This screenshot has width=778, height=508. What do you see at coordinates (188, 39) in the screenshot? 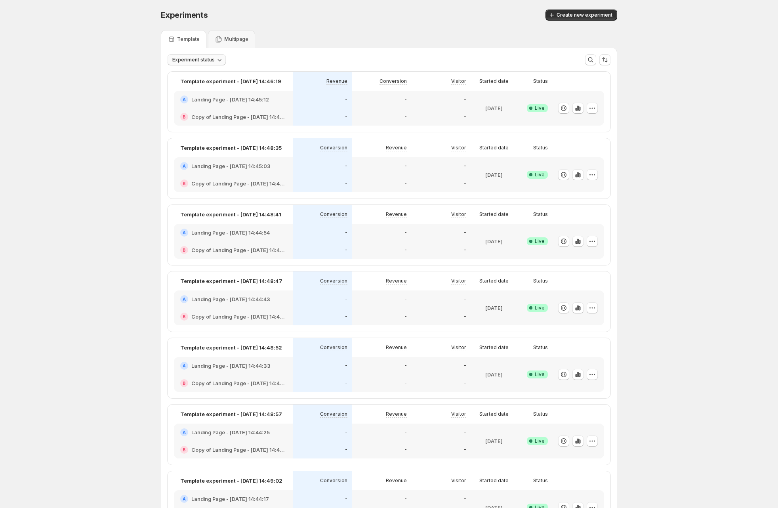
I see `p: Template` at bounding box center [188, 39].